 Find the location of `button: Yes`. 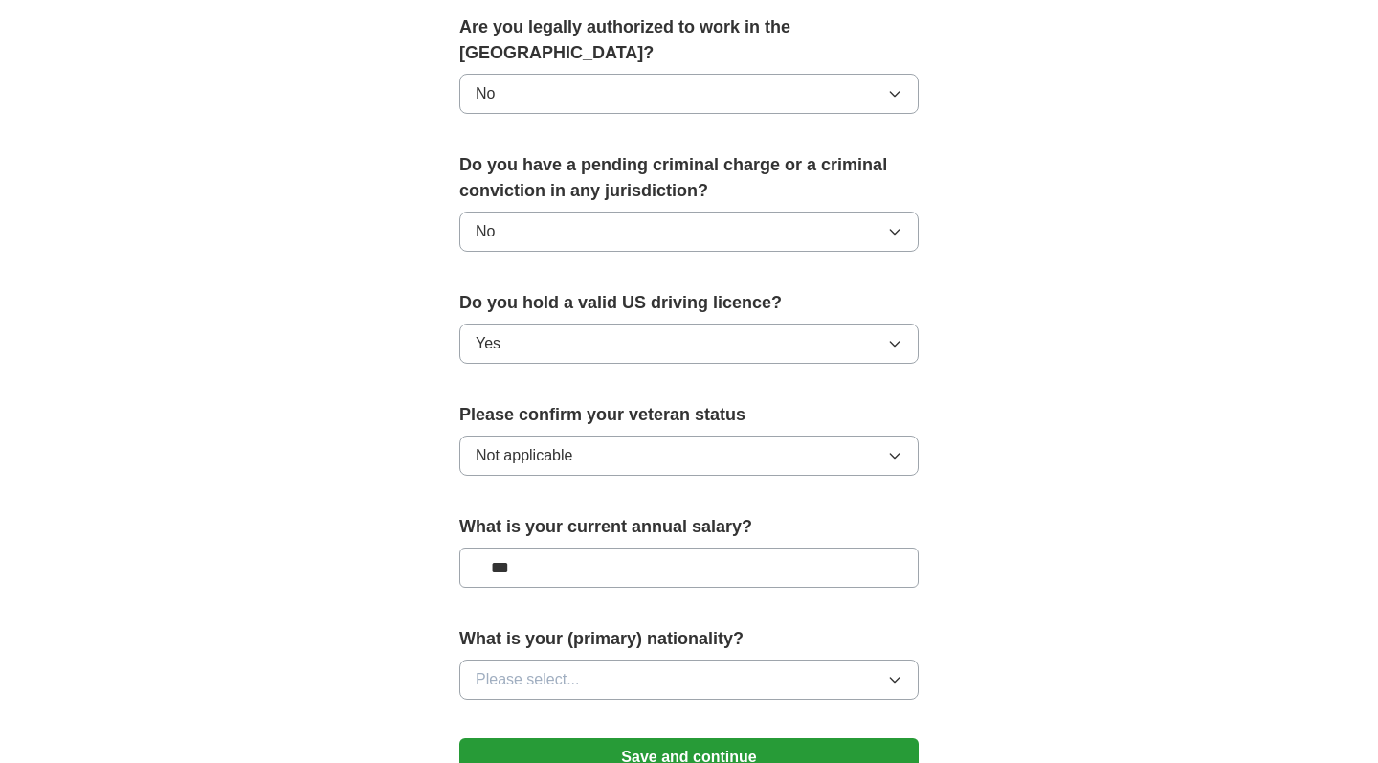

button: Yes is located at coordinates (689, 344).